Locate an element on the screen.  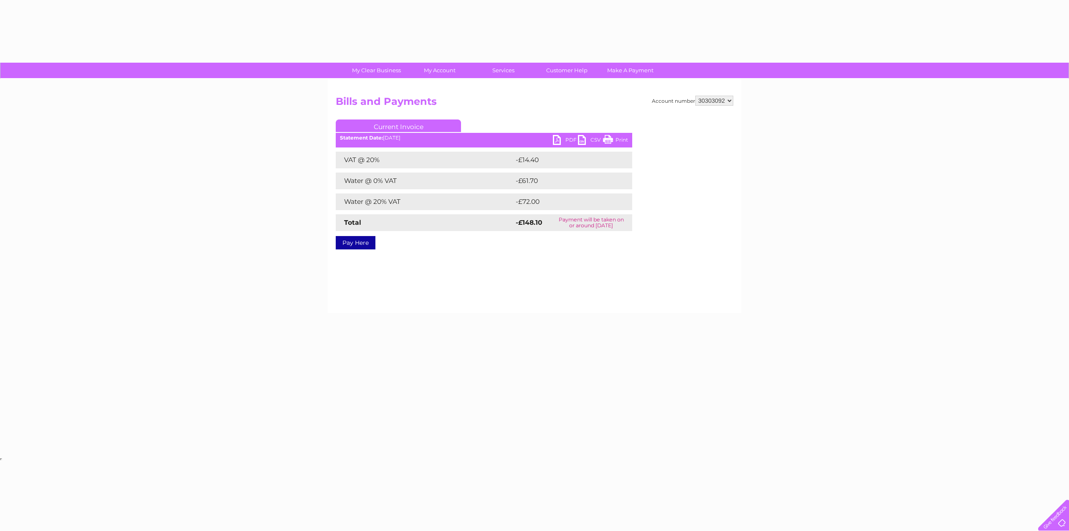
a: PDF is located at coordinates (565, 141).